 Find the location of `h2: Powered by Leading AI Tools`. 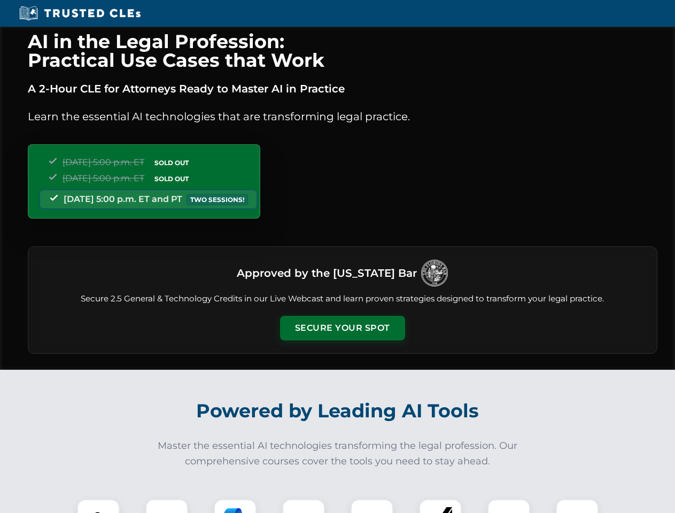

h2: Powered by Leading AI Tools is located at coordinates (338, 411).